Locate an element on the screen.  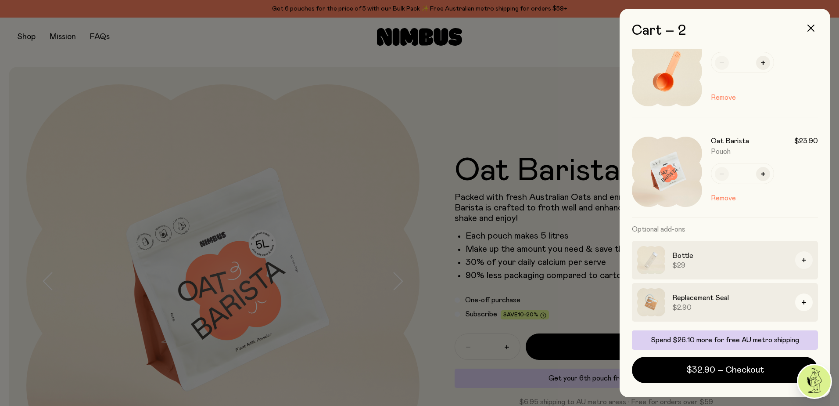
h3: Bottle is located at coordinates (730, 255).